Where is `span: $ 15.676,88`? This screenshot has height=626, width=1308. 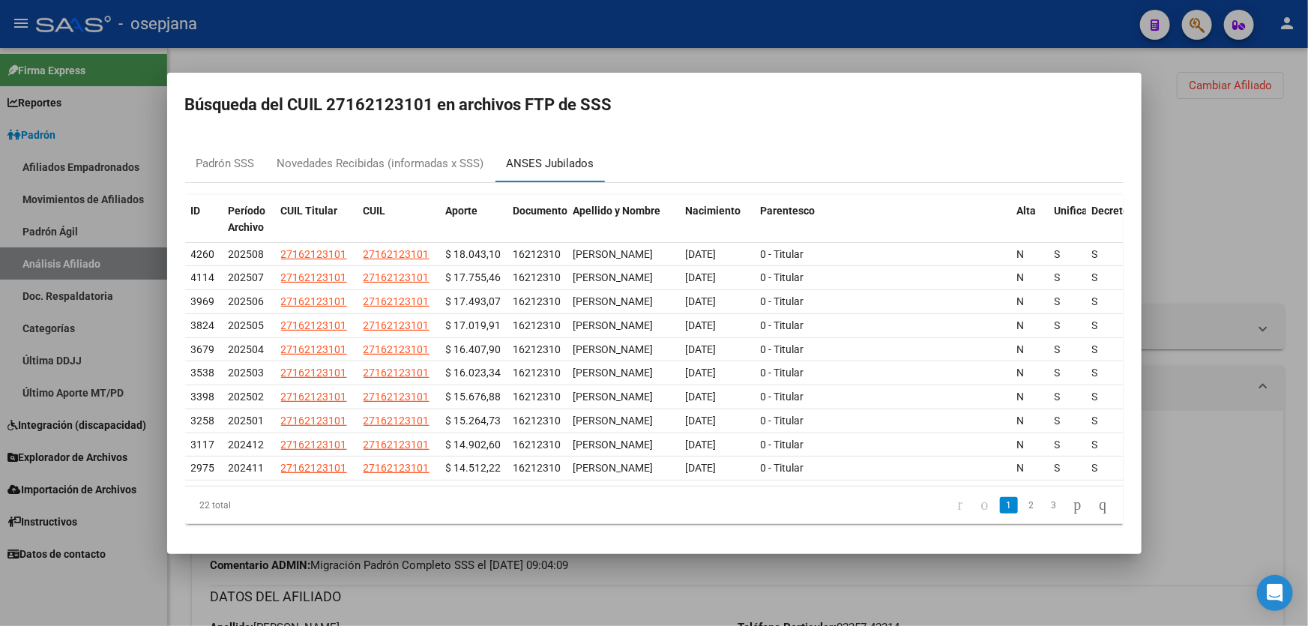
span: $ 15.676,88 is located at coordinates (474, 397).